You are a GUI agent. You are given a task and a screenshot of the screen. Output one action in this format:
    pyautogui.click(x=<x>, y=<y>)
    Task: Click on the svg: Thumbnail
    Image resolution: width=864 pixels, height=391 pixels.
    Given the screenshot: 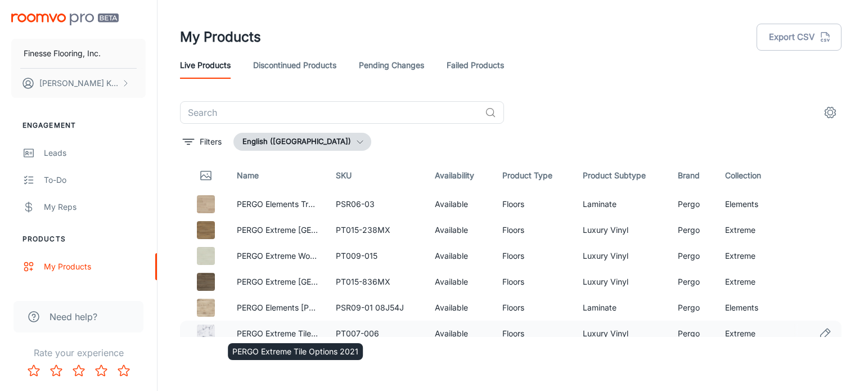 What is the action you would take?
    pyautogui.click(x=206, y=175)
    